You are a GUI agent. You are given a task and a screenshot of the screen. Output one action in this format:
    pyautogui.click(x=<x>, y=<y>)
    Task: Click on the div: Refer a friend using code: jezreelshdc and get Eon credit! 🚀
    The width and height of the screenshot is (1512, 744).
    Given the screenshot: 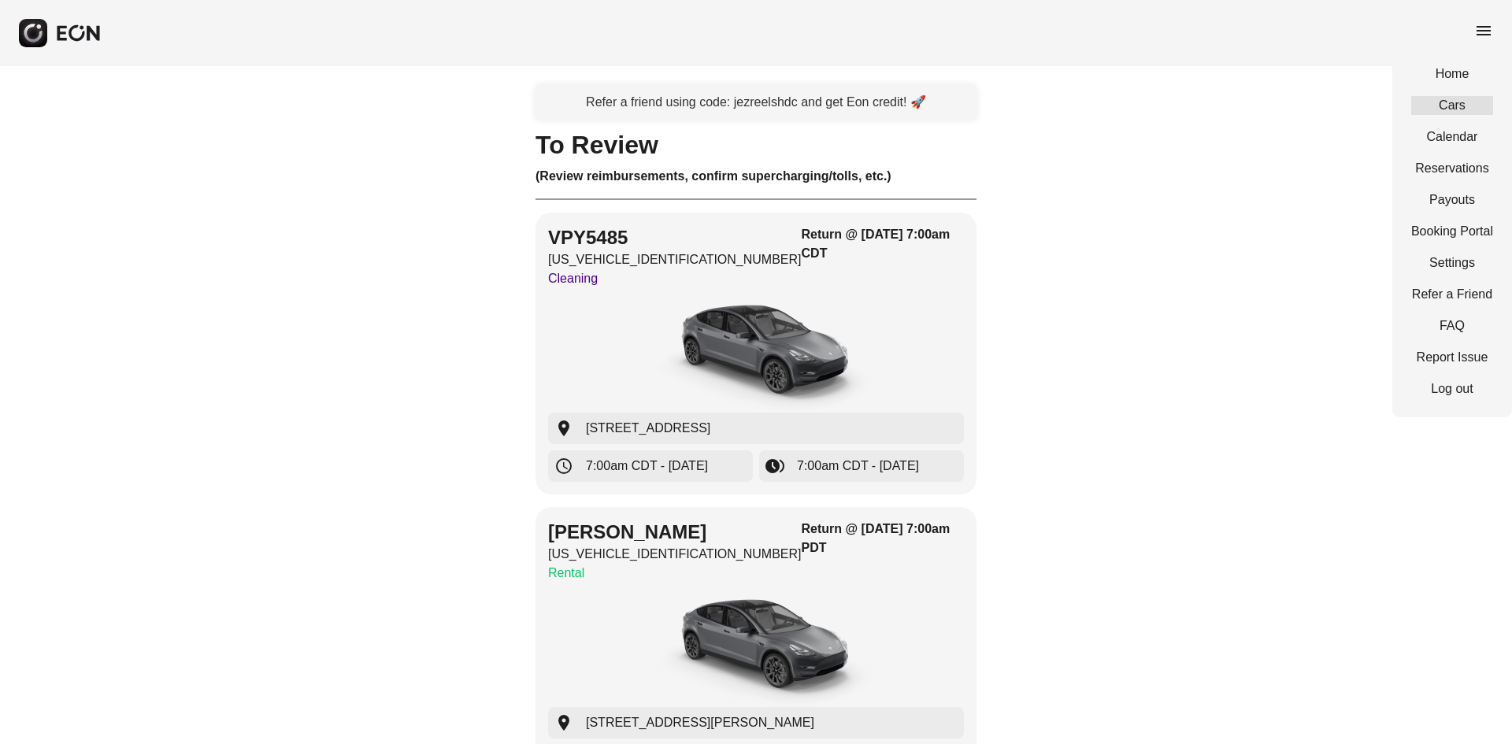 What is the action you would take?
    pyautogui.click(x=756, y=102)
    